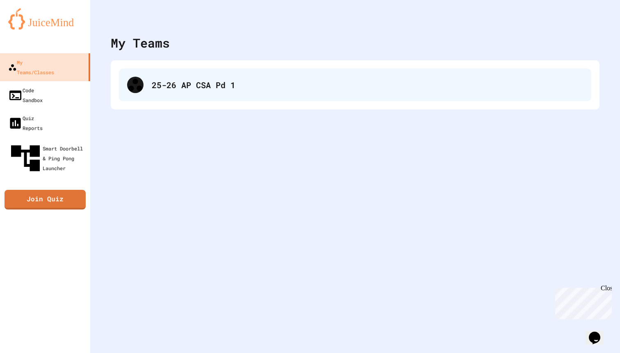 The height and width of the screenshot is (353, 620). Describe the element at coordinates (45, 200) in the screenshot. I see `a: Join Quiz` at that location.